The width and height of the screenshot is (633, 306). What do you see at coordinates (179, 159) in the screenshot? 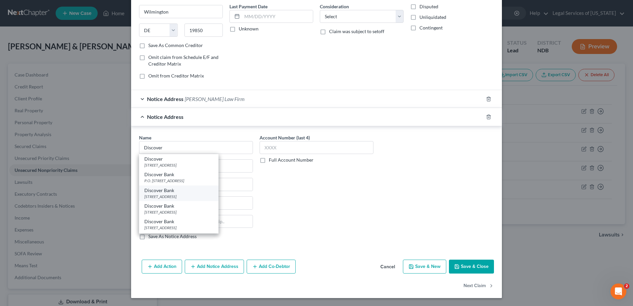
I see `div: Discover` at bounding box center [179, 159].